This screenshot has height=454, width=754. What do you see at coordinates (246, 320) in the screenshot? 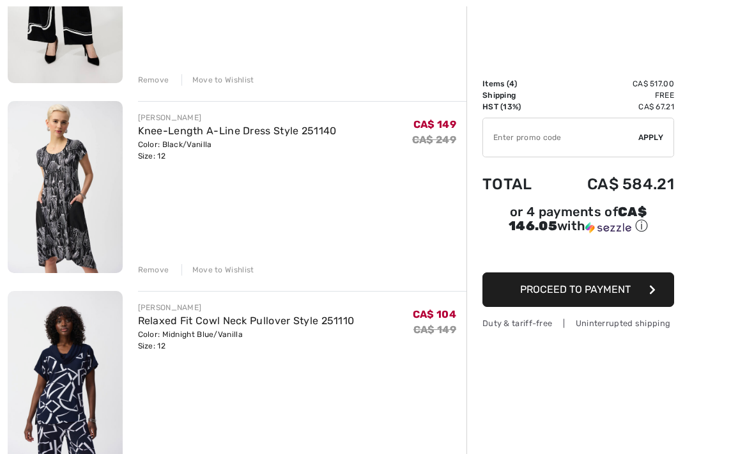
I see `a: Relaxed Fit Cowl Neck Pullover Style 251110` at bounding box center [246, 320].